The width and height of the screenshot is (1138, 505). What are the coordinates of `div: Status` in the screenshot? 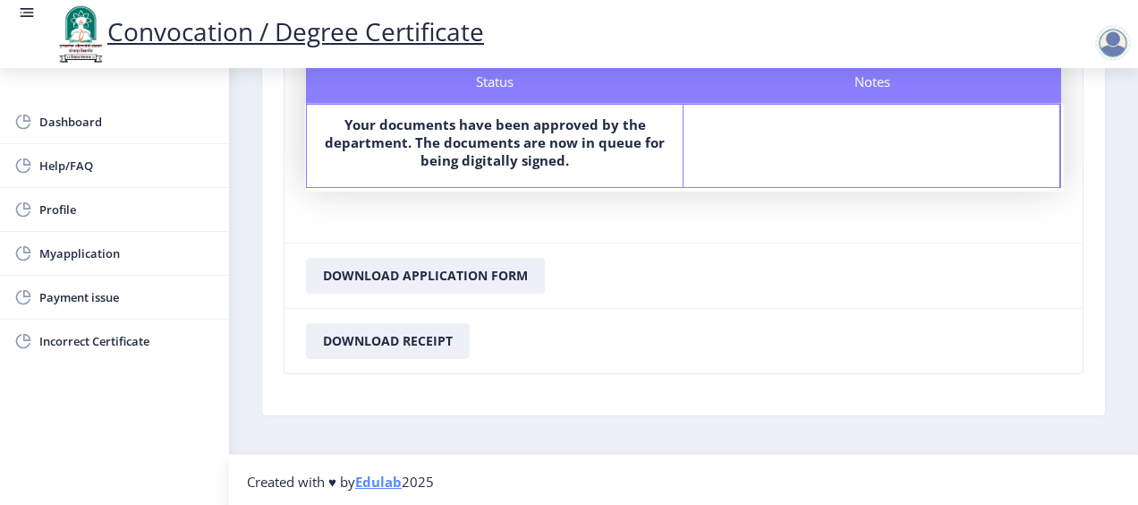 It's located at (495, 81).